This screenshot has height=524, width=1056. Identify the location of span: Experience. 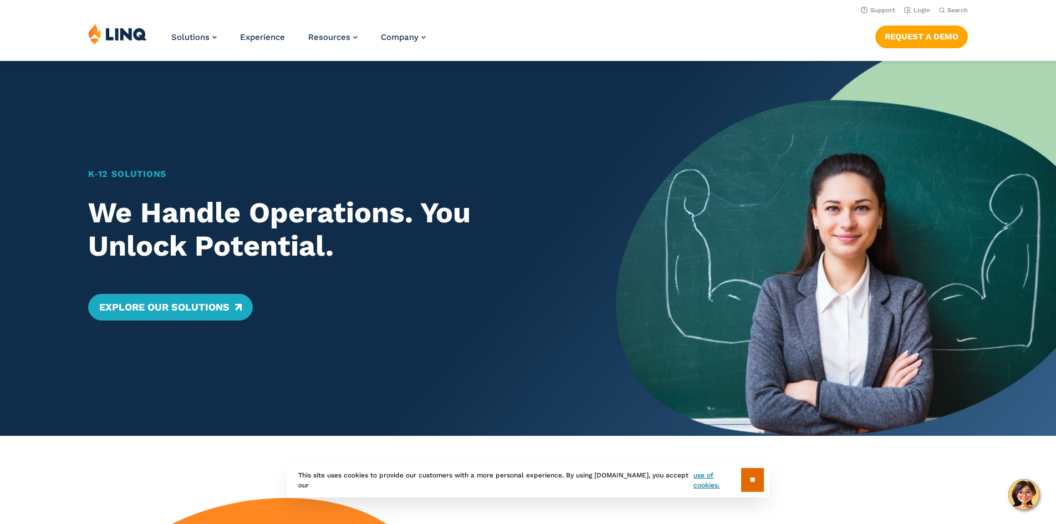
(262, 37).